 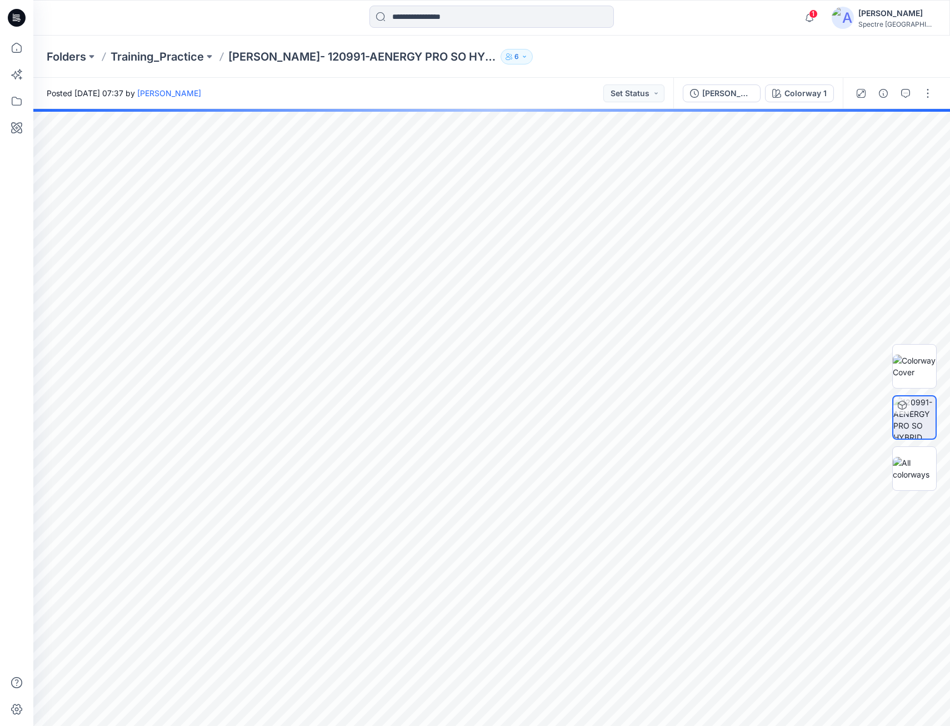 What do you see at coordinates (799, 93) in the screenshot?
I see `button: Colorway 1` at bounding box center [799, 93].